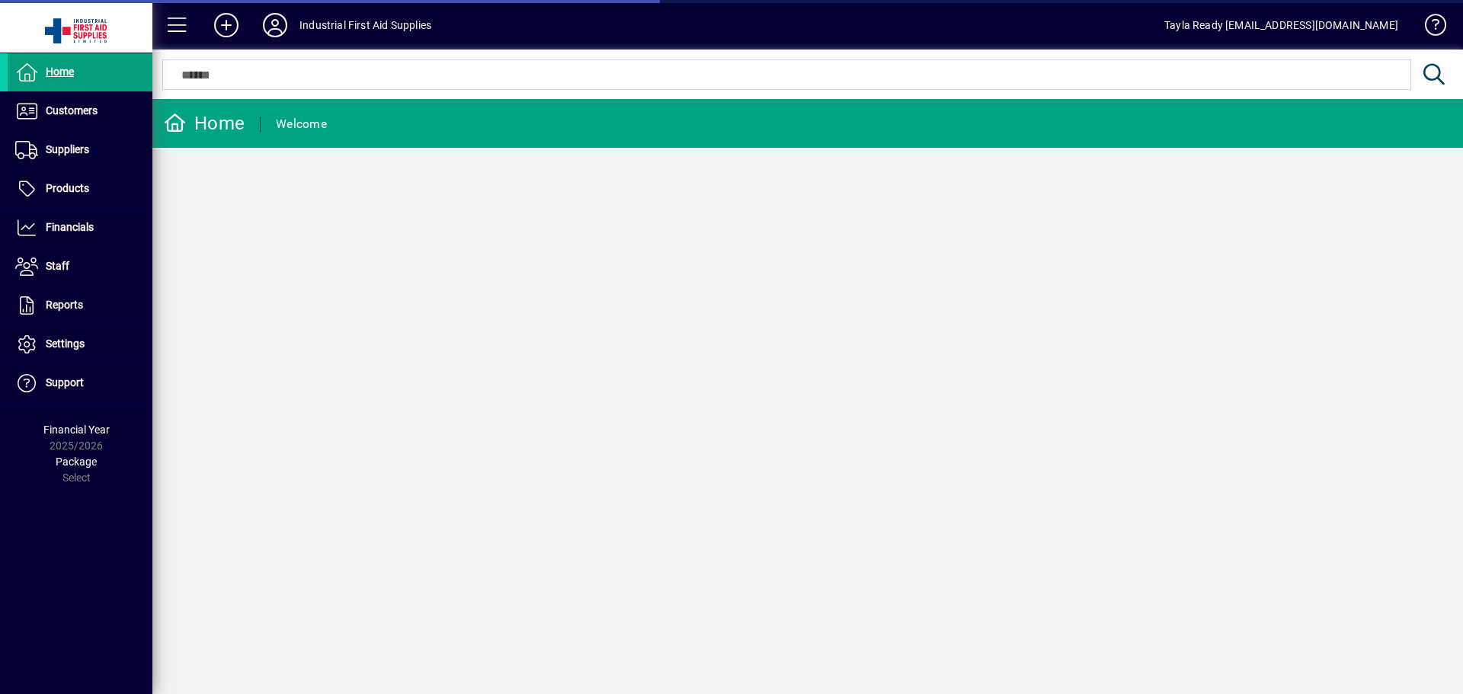 This screenshot has height=694, width=1463. Describe the element at coordinates (80, 383) in the screenshot. I see `a: Support` at that location.